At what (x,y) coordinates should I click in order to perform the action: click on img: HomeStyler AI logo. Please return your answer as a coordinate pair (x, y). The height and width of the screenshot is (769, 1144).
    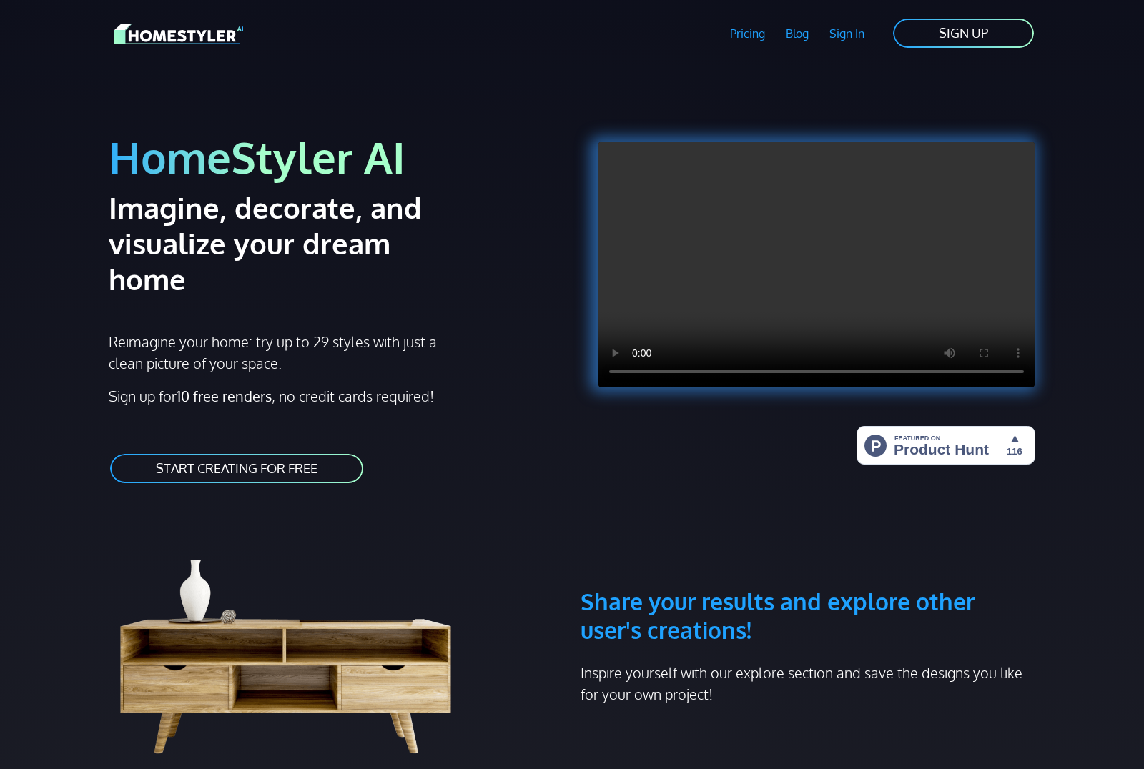
    Looking at the image, I should click on (179, 34).